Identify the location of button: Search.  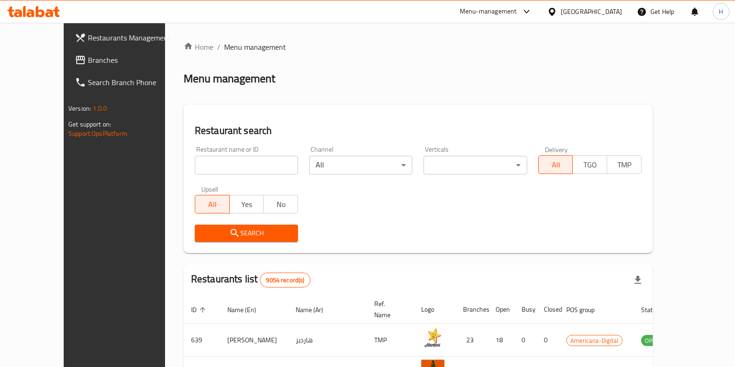
(246, 233).